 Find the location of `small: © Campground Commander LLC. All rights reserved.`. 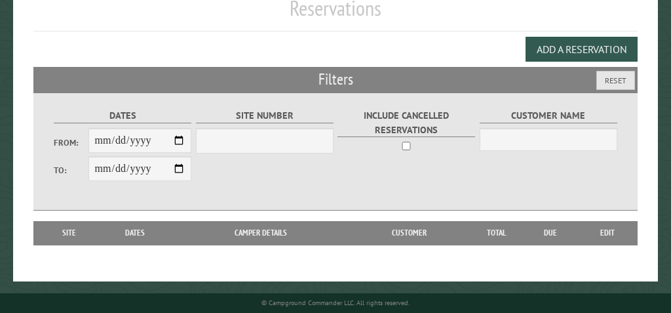

small: © Campground Commander LLC. All rights reserved. is located at coordinates (336, 302).